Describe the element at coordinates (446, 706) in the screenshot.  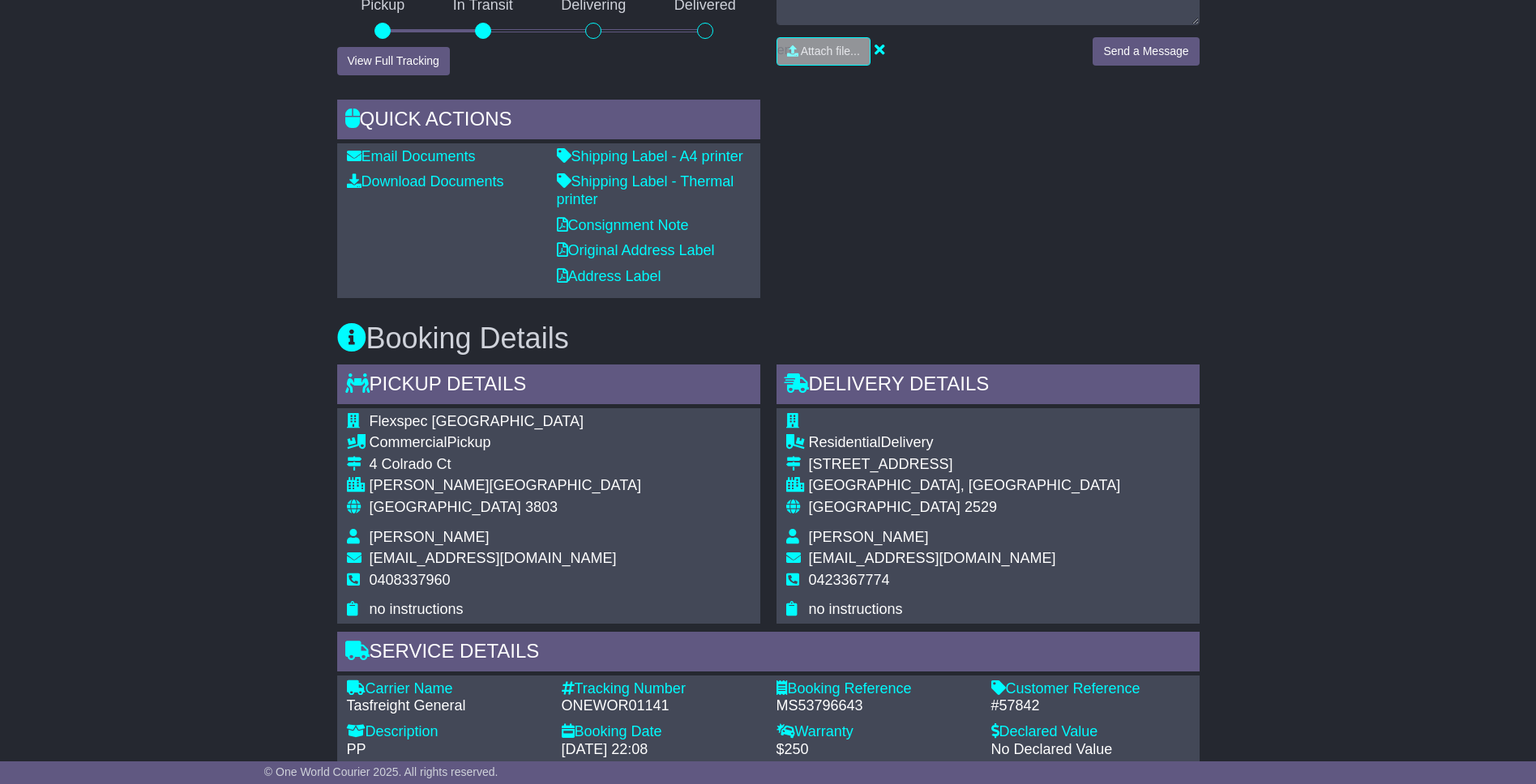
I see `div: Tasfreight General` at that location.